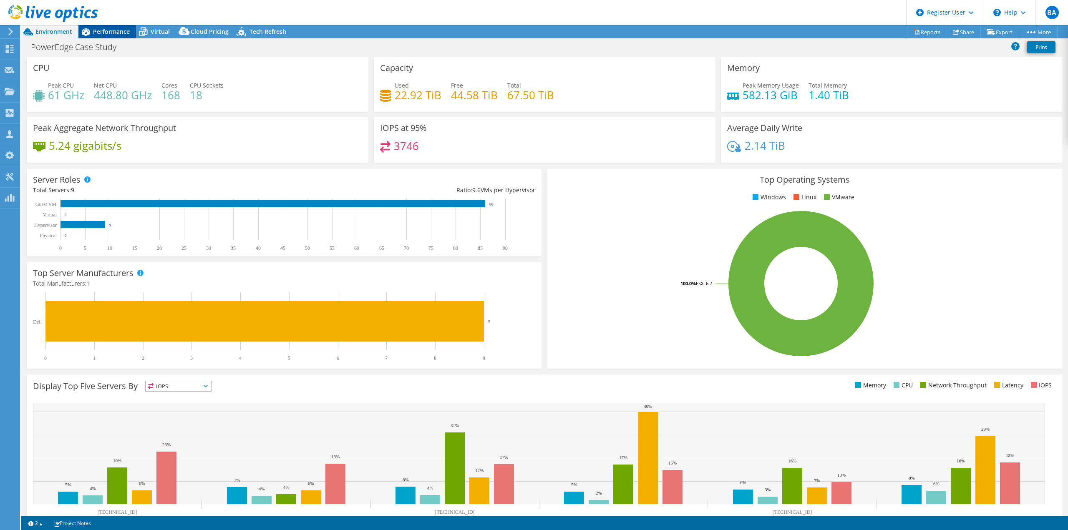 The image size is (1068, 530). I want to click on tspan: ESXi 6.7, so click(704, 283).